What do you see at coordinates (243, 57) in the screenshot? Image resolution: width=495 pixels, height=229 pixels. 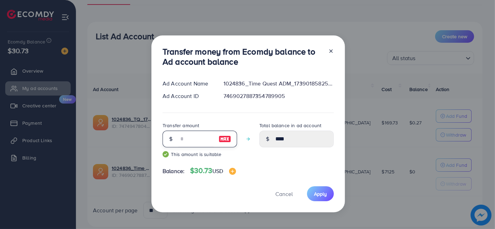 I see `h3: Transfer money from Ecomdy balance to Ad account balance` at bounding box center [243, 57].